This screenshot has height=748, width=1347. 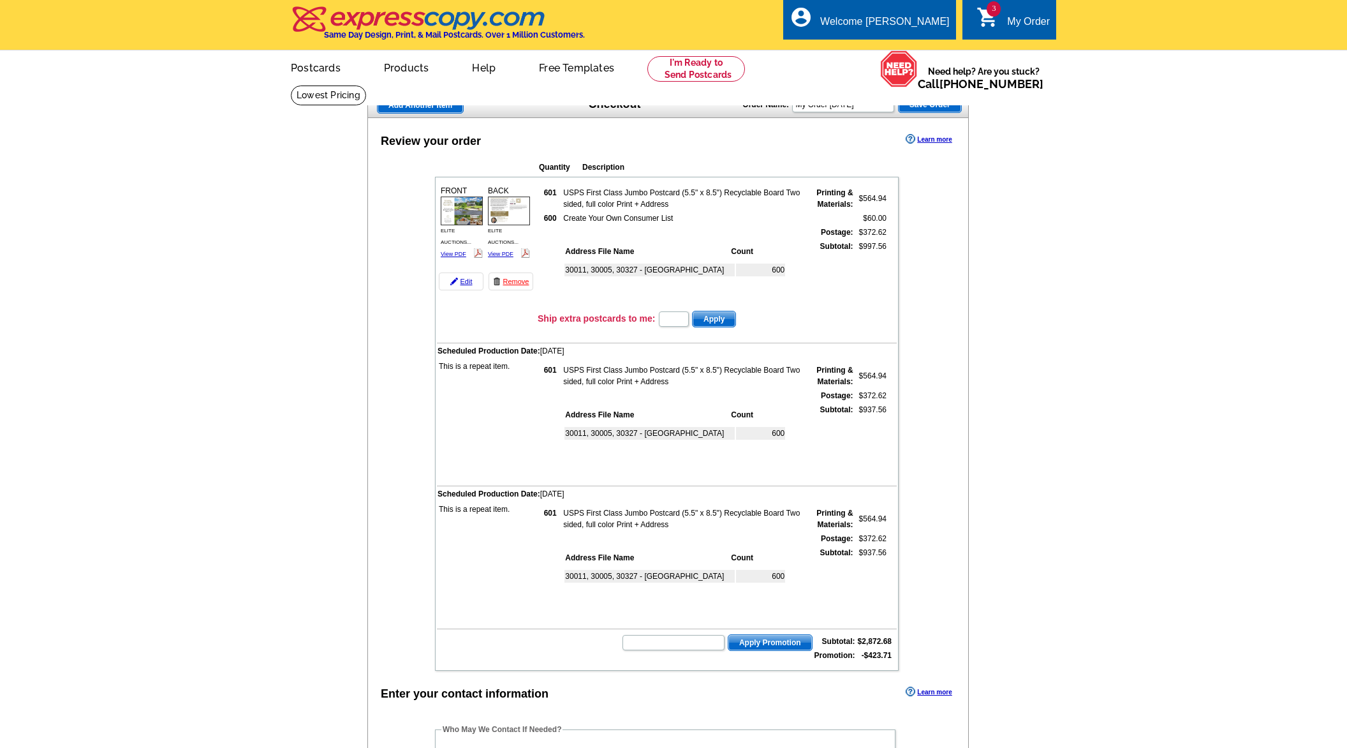 I want to click on strong: Promotion:, so click(x=835, y=655).